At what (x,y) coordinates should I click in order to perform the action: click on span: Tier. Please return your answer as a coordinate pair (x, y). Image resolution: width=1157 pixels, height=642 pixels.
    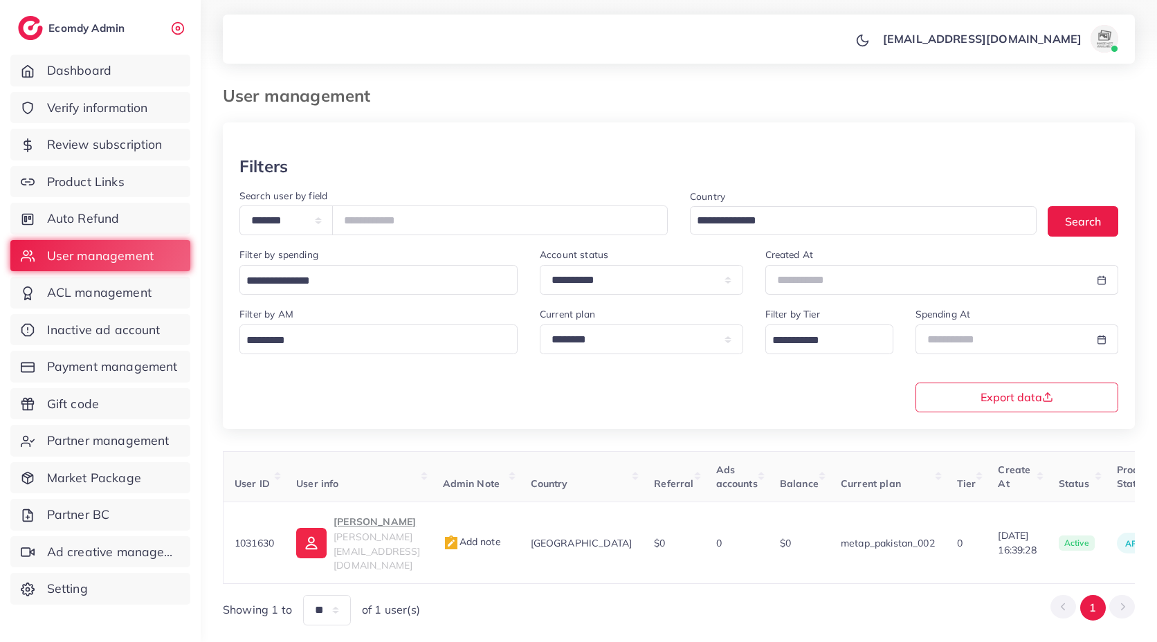
    Looking at the image, I should click on (967, 484).